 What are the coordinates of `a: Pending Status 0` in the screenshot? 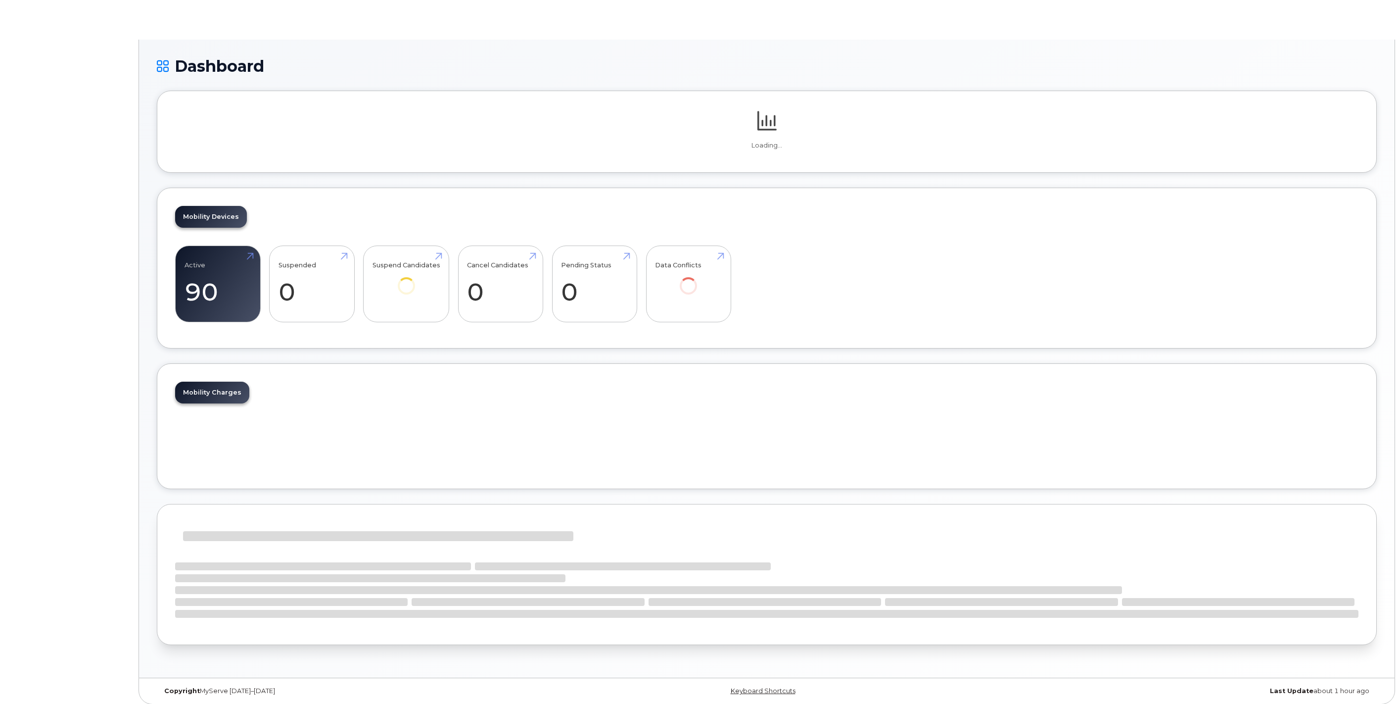 It's located at (594, 284).